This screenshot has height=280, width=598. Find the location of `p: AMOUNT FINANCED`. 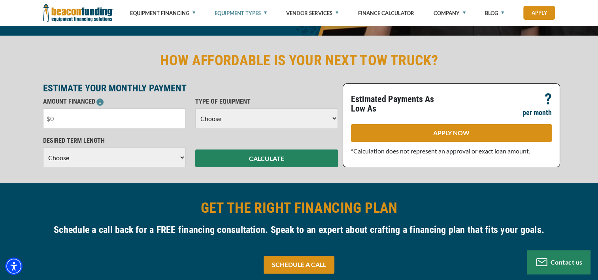

p: AMOUNT FINANCED is located at coordinates (114, 102).